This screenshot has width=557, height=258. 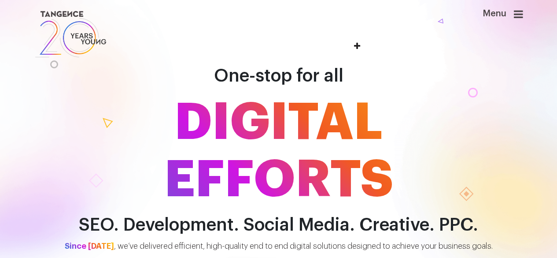 I want to click on img: logo SVG, so click(x=71, y=34).